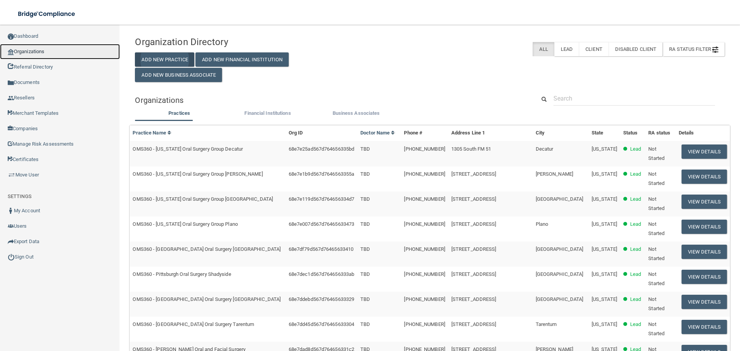  Describe the element at coordinates (321, 249) in the screenshot. I see `span: 68e7df79d567d76465633410` at that location.